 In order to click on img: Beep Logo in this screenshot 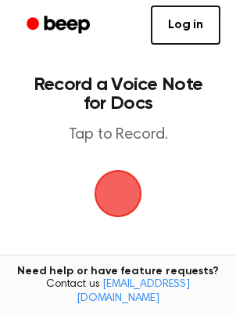, I will do `click(118, 193)`.